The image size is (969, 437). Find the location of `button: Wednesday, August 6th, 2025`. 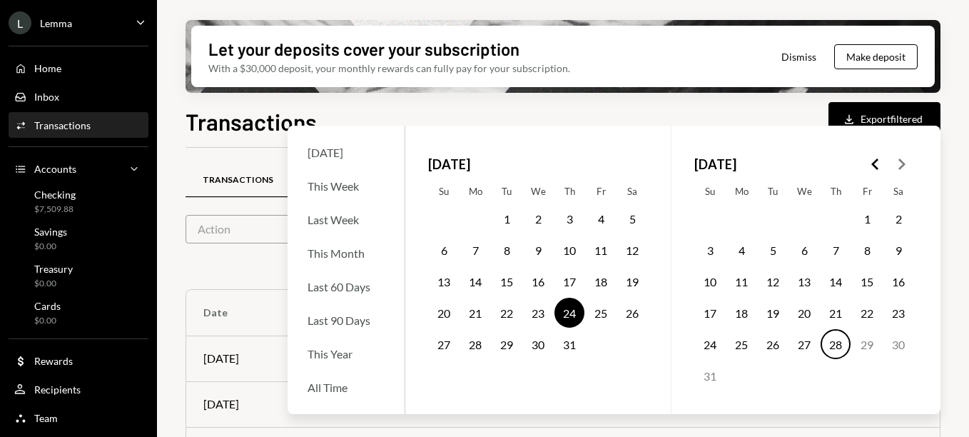

button: Wednesday, August 6th, 2025 is located at coordinates (804, 250).